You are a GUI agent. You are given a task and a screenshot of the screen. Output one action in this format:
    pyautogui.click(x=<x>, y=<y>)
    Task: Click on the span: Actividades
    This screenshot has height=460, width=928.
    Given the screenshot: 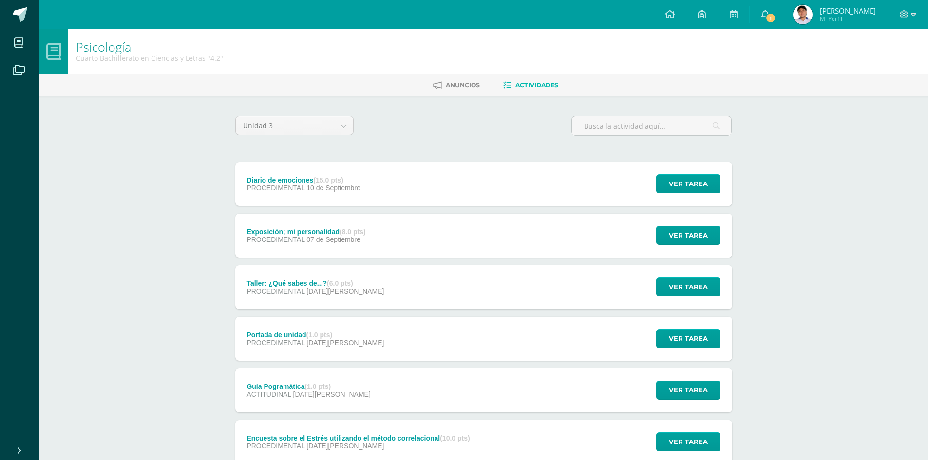 What is the action you would take?
    pyautogui.click(x=537, y=85)
    